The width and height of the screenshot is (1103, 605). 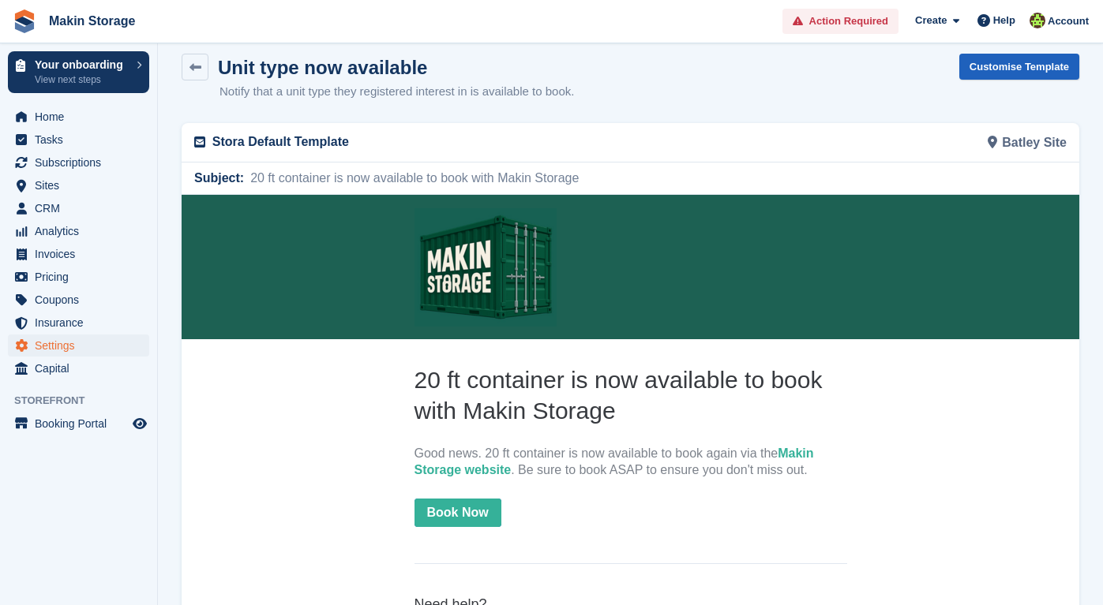 I want to click on a: Makin Storage, so click(x=92, y=21).